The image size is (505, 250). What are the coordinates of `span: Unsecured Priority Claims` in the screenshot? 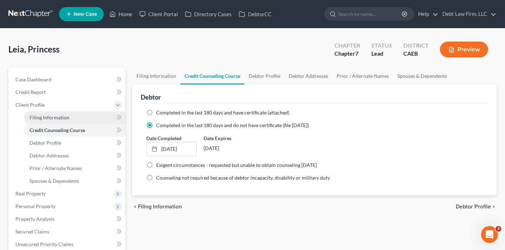 It's located at (44, 244).